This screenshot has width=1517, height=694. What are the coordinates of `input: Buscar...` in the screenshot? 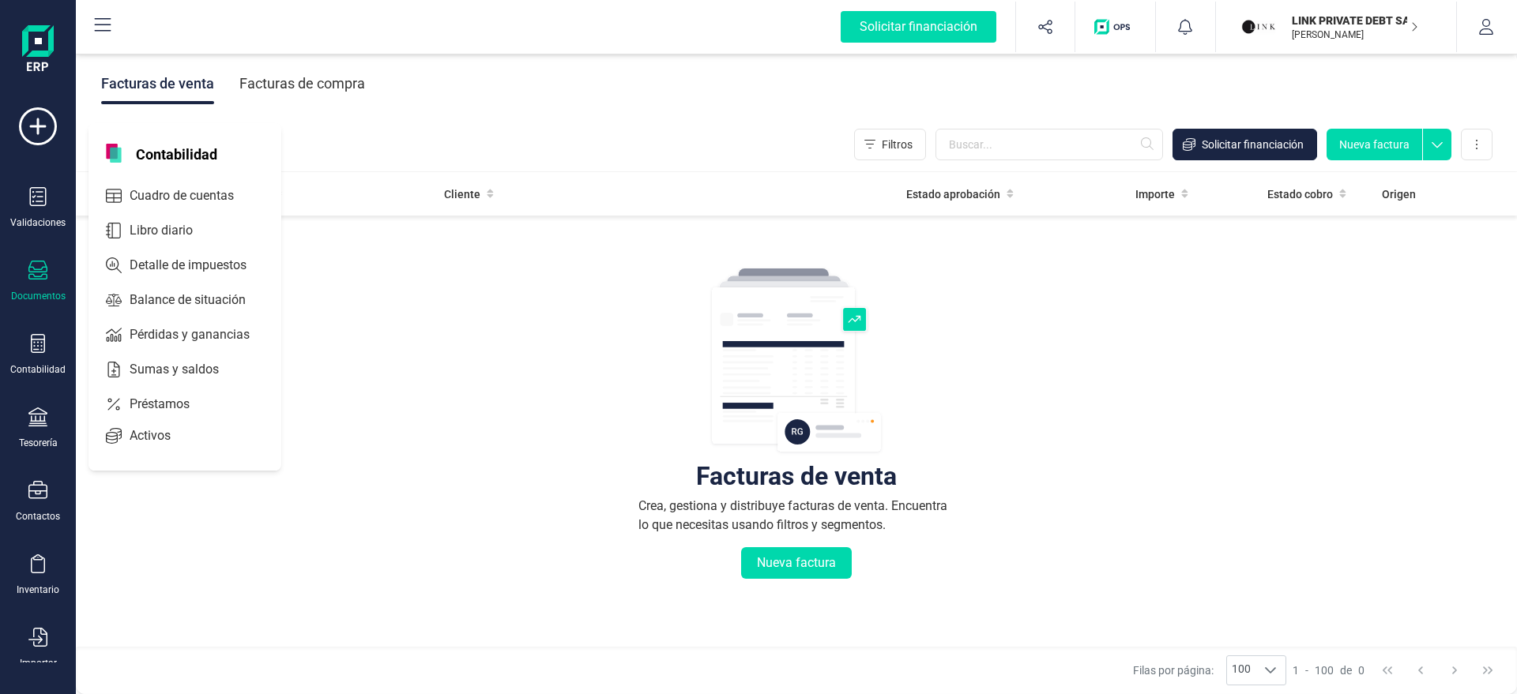 It's located at (1049, 145).